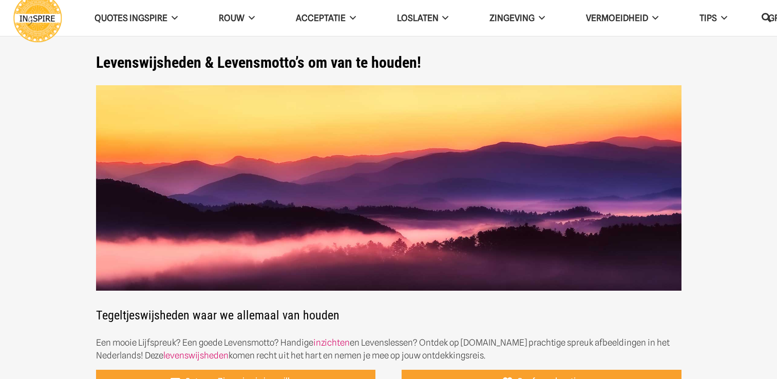  What do you see at coordinates (173, 18) in the screenshot?
I see `span: QUOTES INGSPIRE Menu` at bounding box center [173, 18].